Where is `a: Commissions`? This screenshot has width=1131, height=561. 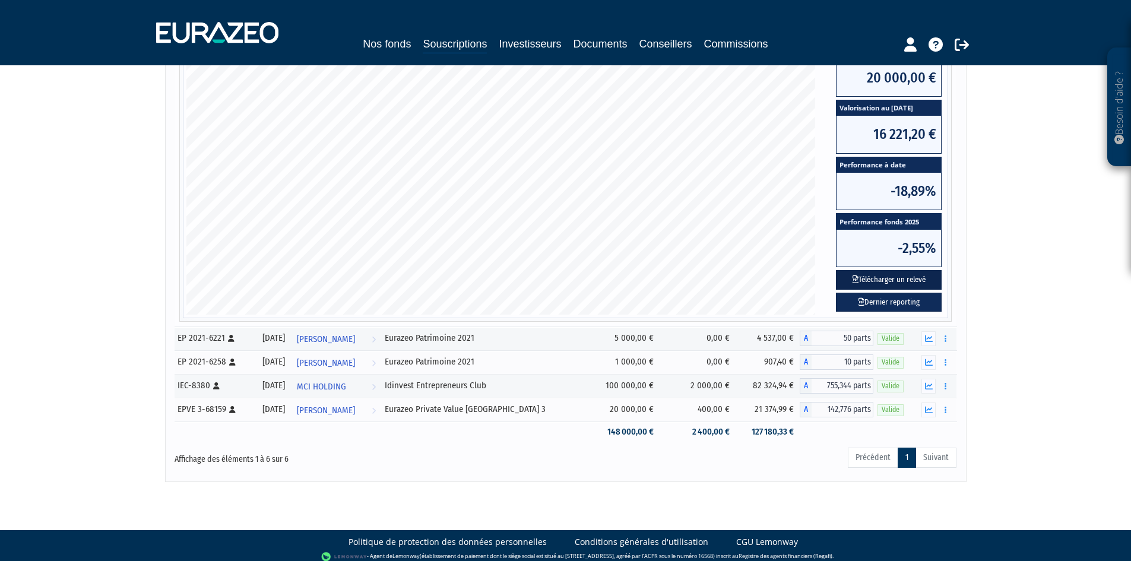 a: Commissions is located at coordinates (736, 44).